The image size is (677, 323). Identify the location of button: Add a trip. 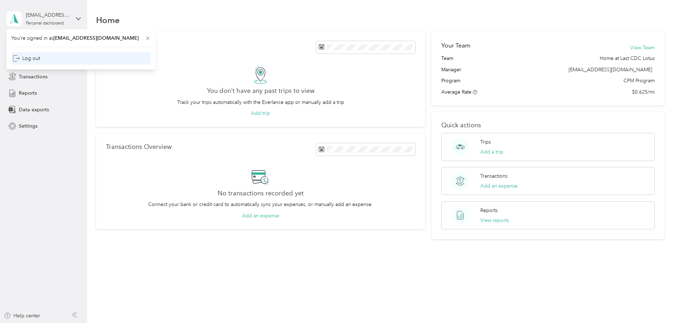
(492, 152).